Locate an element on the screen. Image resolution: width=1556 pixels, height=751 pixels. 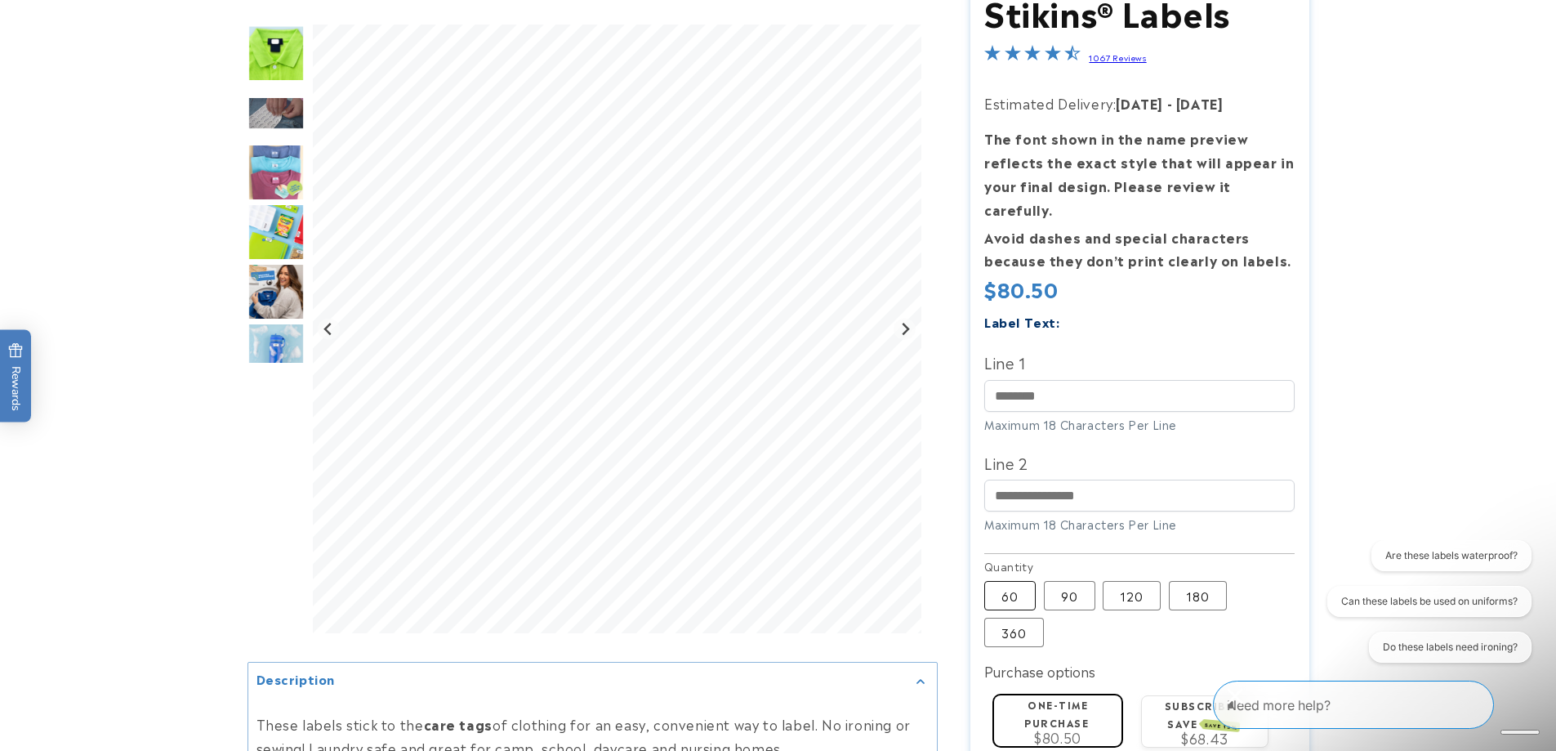
summary: Description is located at coordinates (592, 681).